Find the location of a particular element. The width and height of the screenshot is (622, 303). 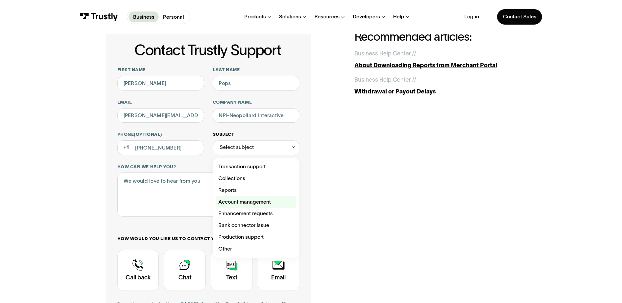

div: Products is located at coordinates (255, 17).